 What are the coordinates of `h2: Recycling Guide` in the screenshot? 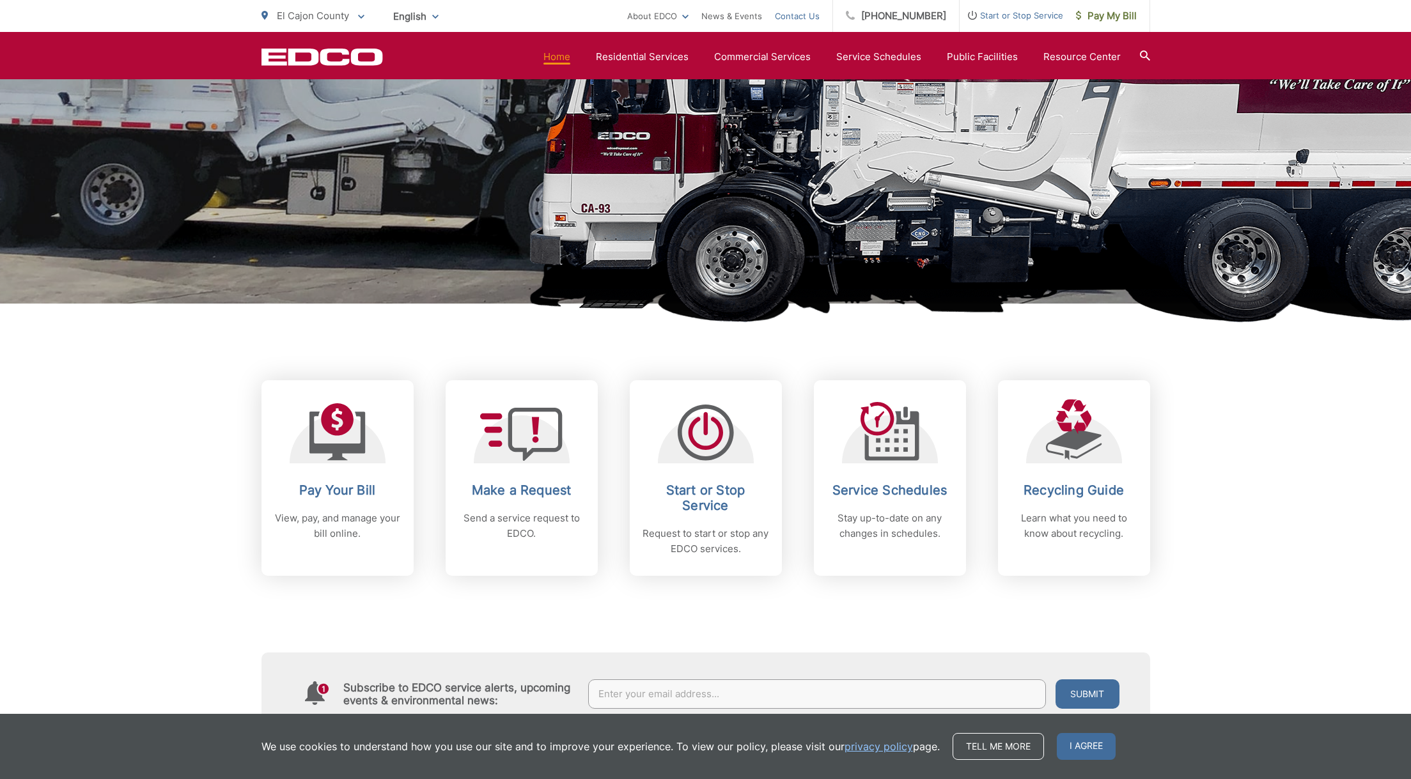 It's located at (1074, 490).